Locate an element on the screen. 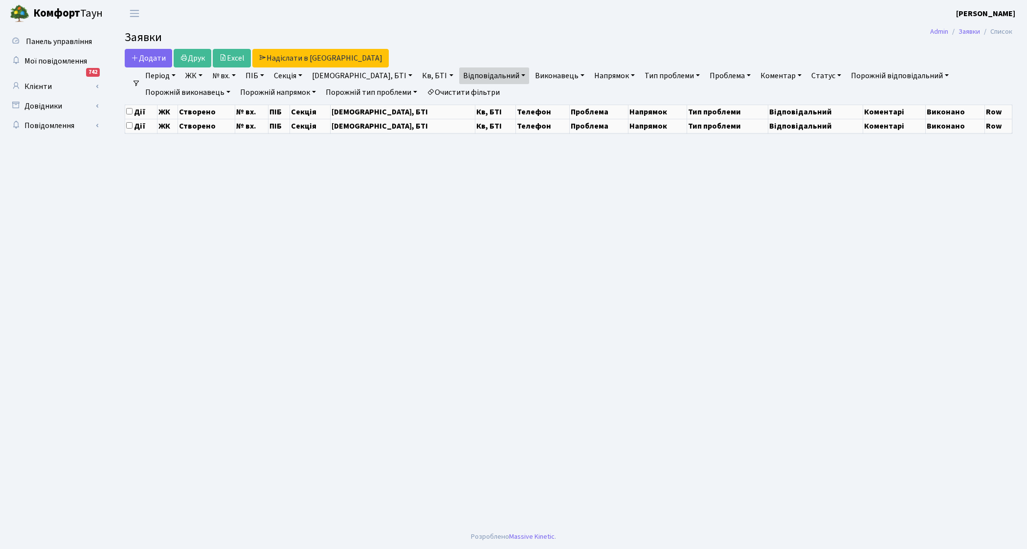 The image size is (1027, 549). a: ПІБ is located at coordinates (255, 76).